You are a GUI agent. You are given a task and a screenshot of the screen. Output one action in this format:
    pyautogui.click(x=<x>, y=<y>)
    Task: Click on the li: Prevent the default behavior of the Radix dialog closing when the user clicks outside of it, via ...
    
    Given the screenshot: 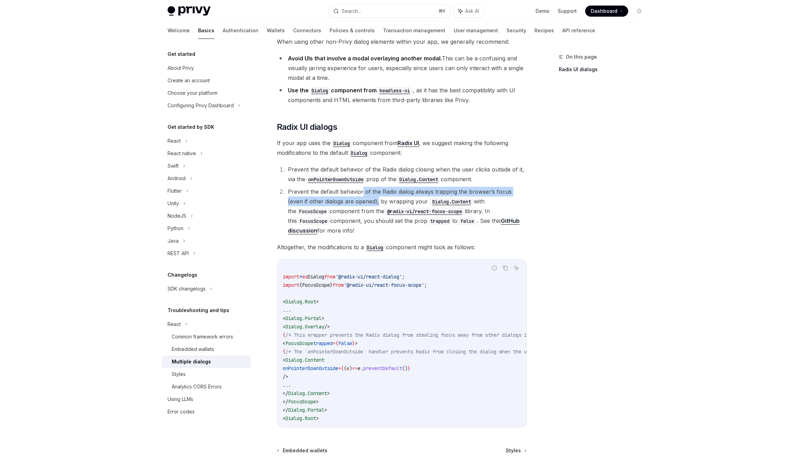 What is the action you would take?
    pyautogui.click(x=406, y=174)
    